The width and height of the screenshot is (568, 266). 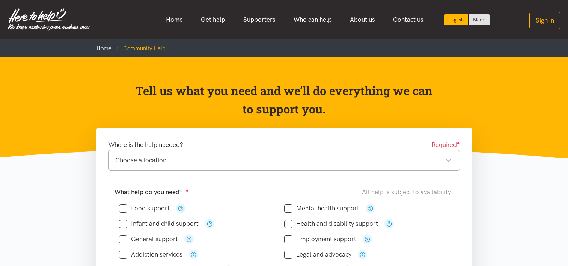 What do you see at coordinates (362, 20) in the screenshot?
I see `a: About us` at bounding box center [362, 20].